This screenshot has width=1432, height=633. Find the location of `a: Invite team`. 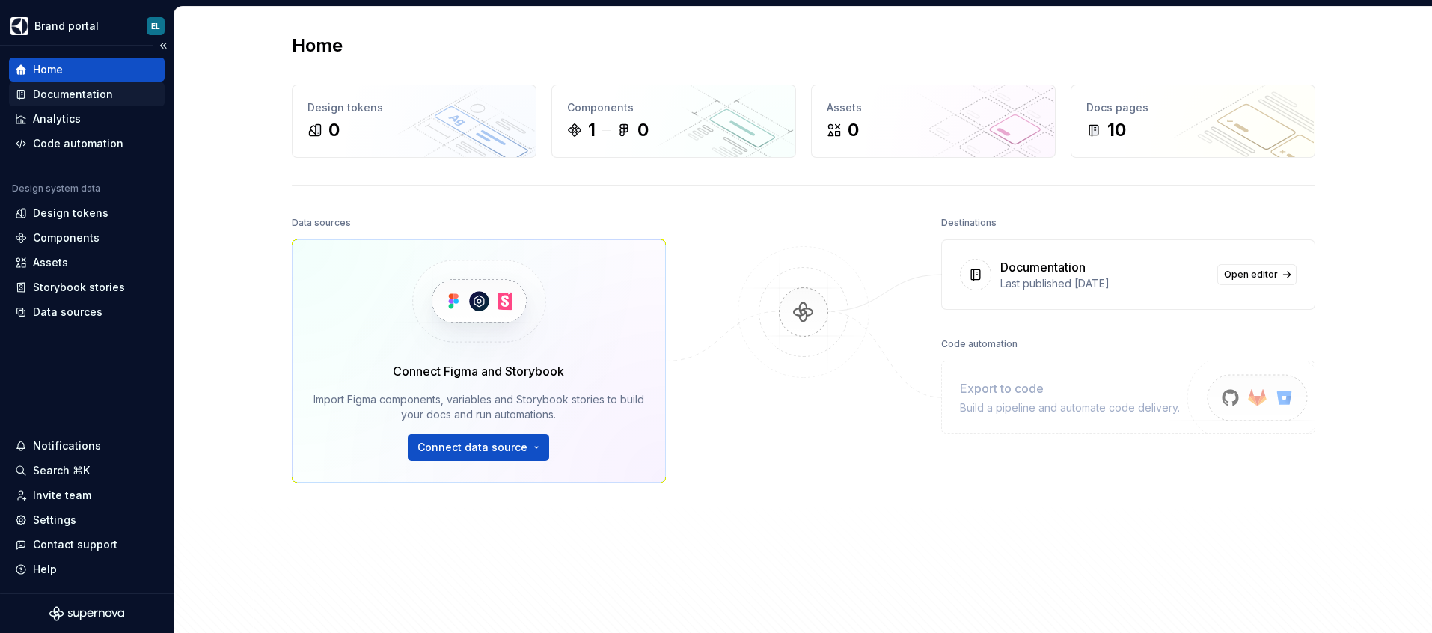

a: Invite team is located at coordinates (87, 495).